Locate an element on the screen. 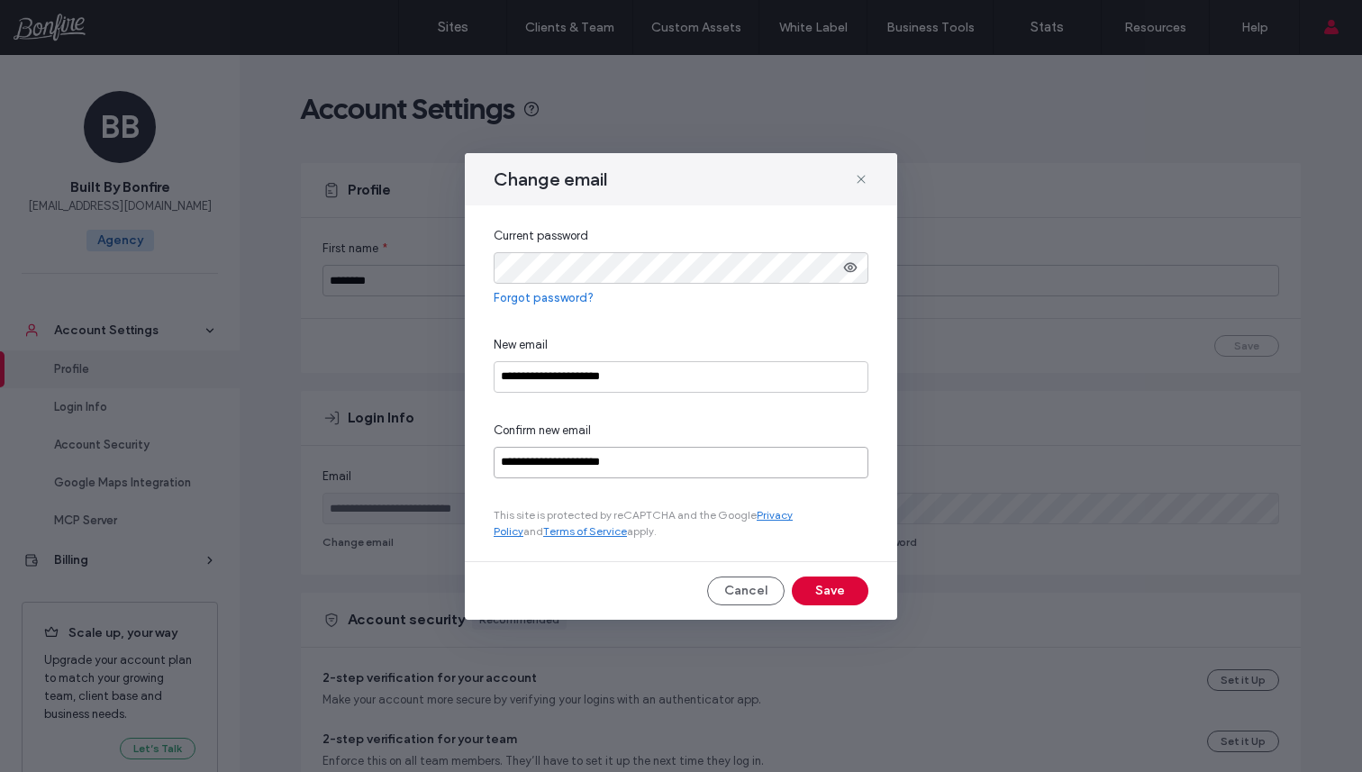 This screenshot has width=1362, height=772. a: Forgot password? is located at coordinates (681, 298).